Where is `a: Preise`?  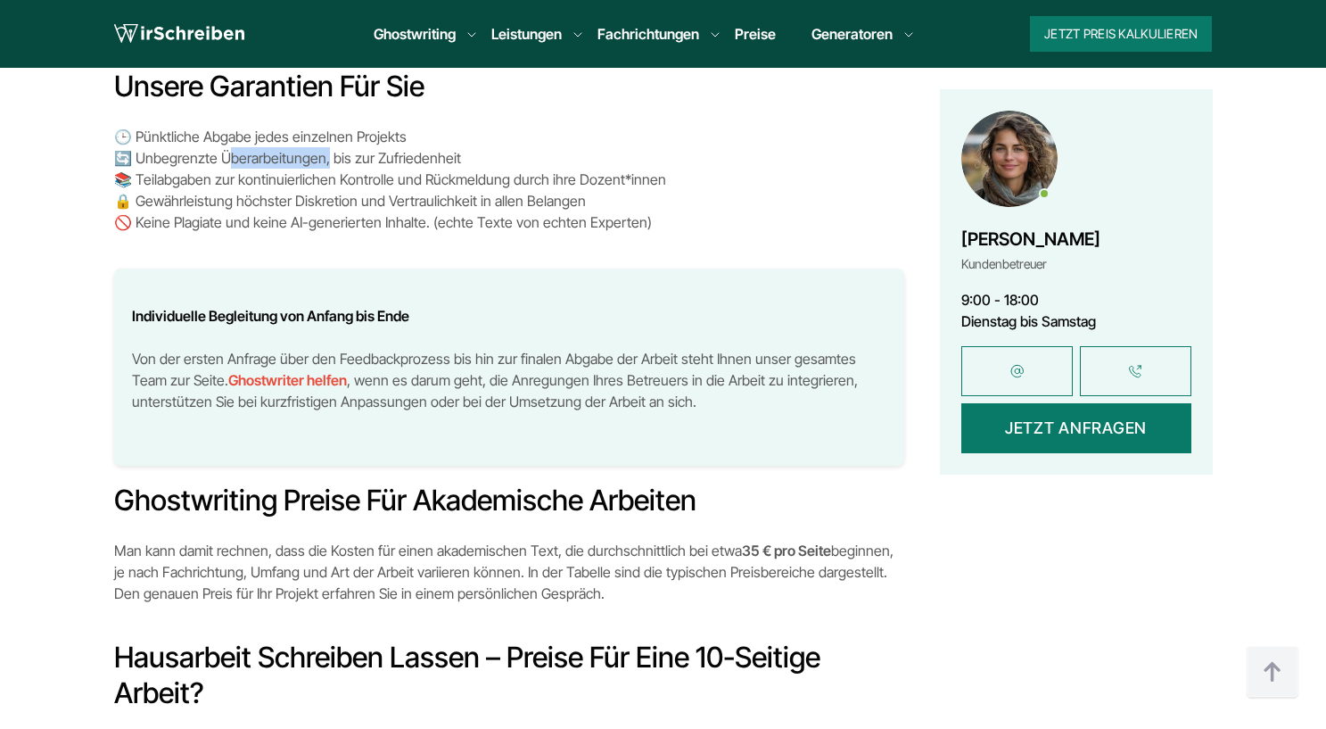 a: Preise is located at coordinates (755, 34).